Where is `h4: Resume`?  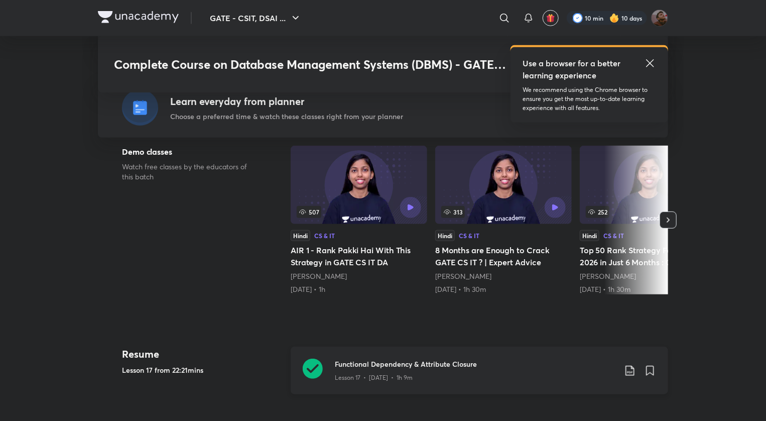 h4: Resume is located at coordinates (202, 354).